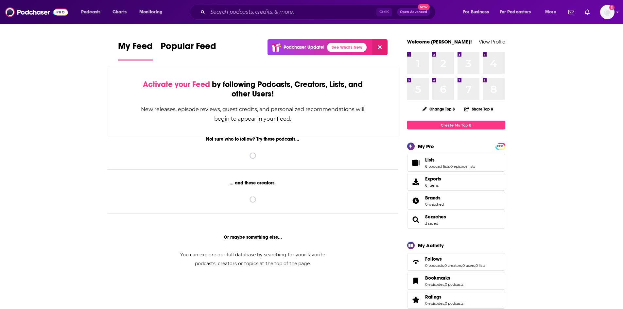  Describe the element at coordinates (463, 166) in the screenshot. I see `a: 0 episode lists` at that location.